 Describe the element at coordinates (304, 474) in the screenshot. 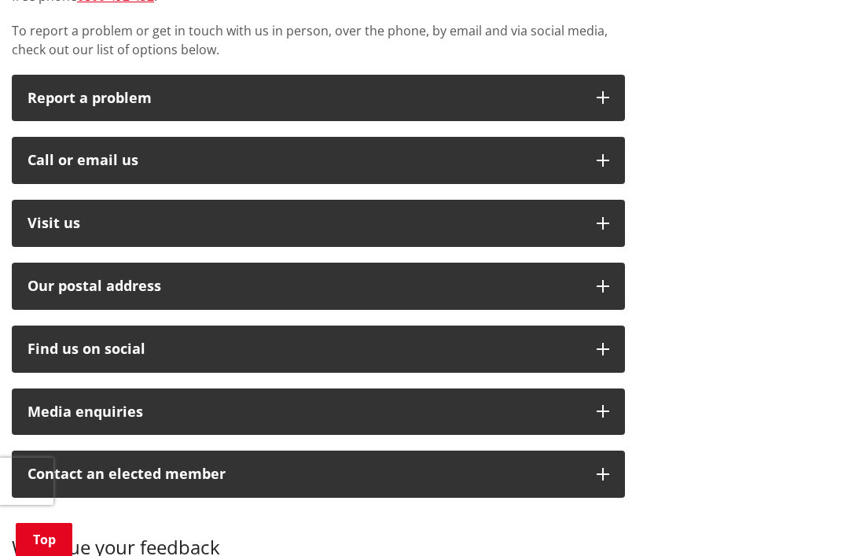

I see `p: Contact an elected member` at that location.